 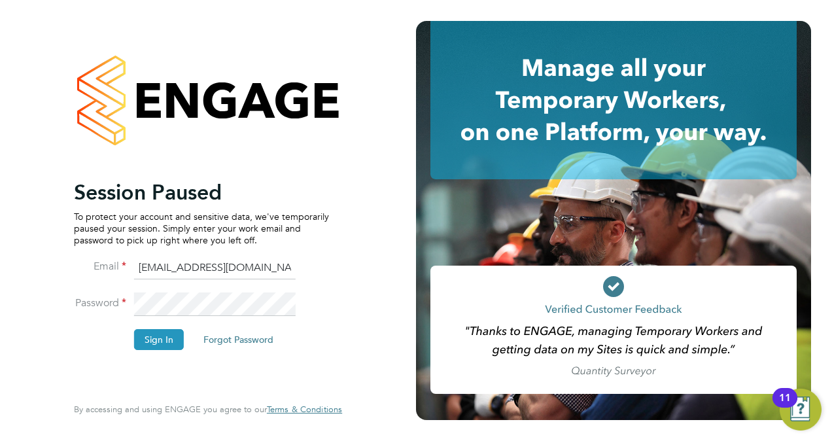 I want to click on h2: Session Paused, so click(x=202, y=192).